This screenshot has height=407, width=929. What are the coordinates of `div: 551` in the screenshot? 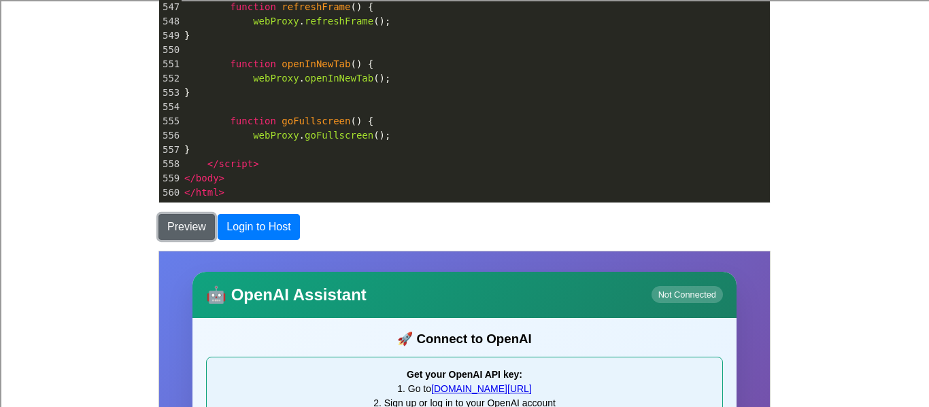 It's located at (170, 64).